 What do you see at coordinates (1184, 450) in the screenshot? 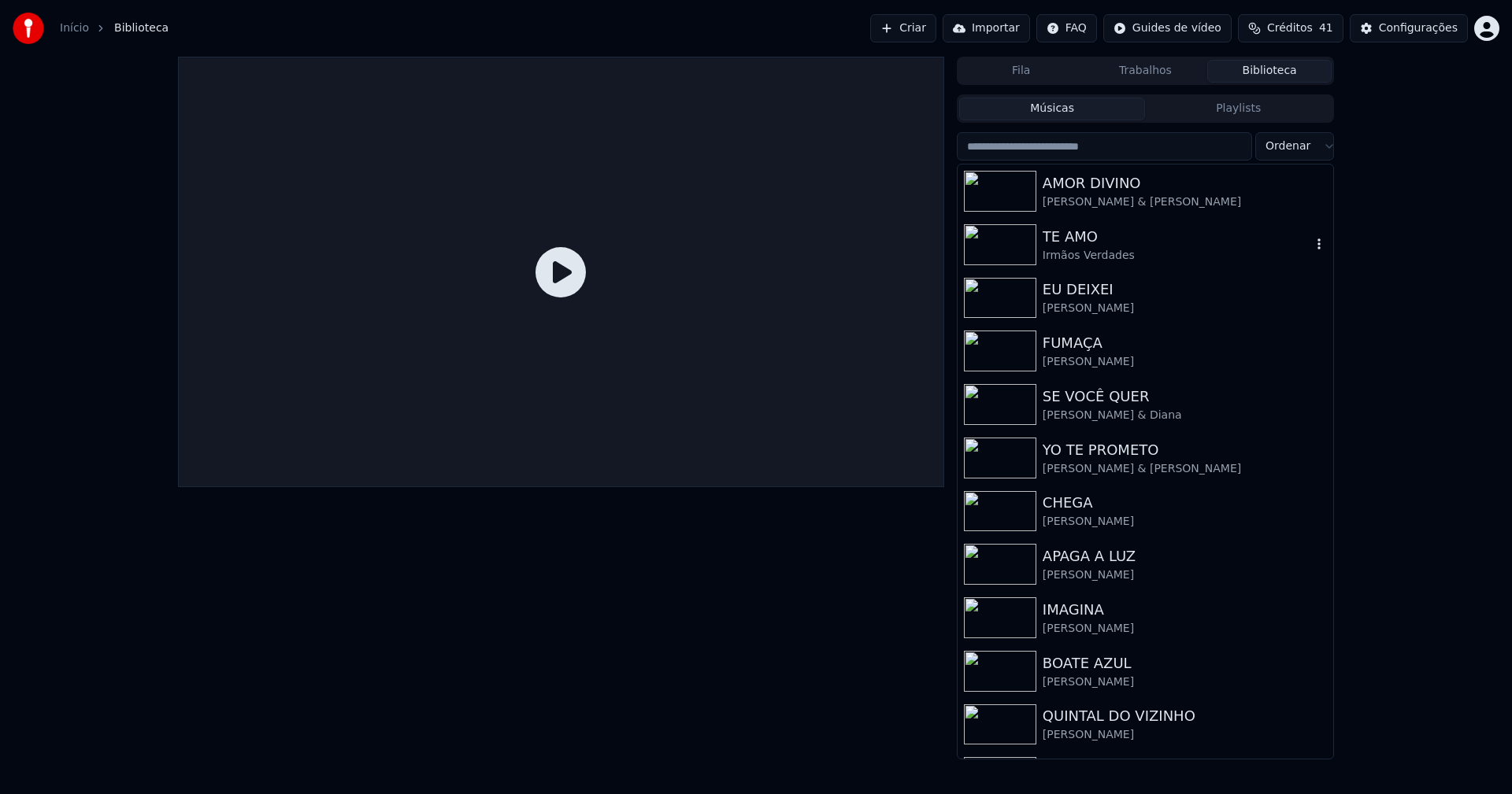
I see `div: YO TE PROMETO` at bounding box center [1184, 450].